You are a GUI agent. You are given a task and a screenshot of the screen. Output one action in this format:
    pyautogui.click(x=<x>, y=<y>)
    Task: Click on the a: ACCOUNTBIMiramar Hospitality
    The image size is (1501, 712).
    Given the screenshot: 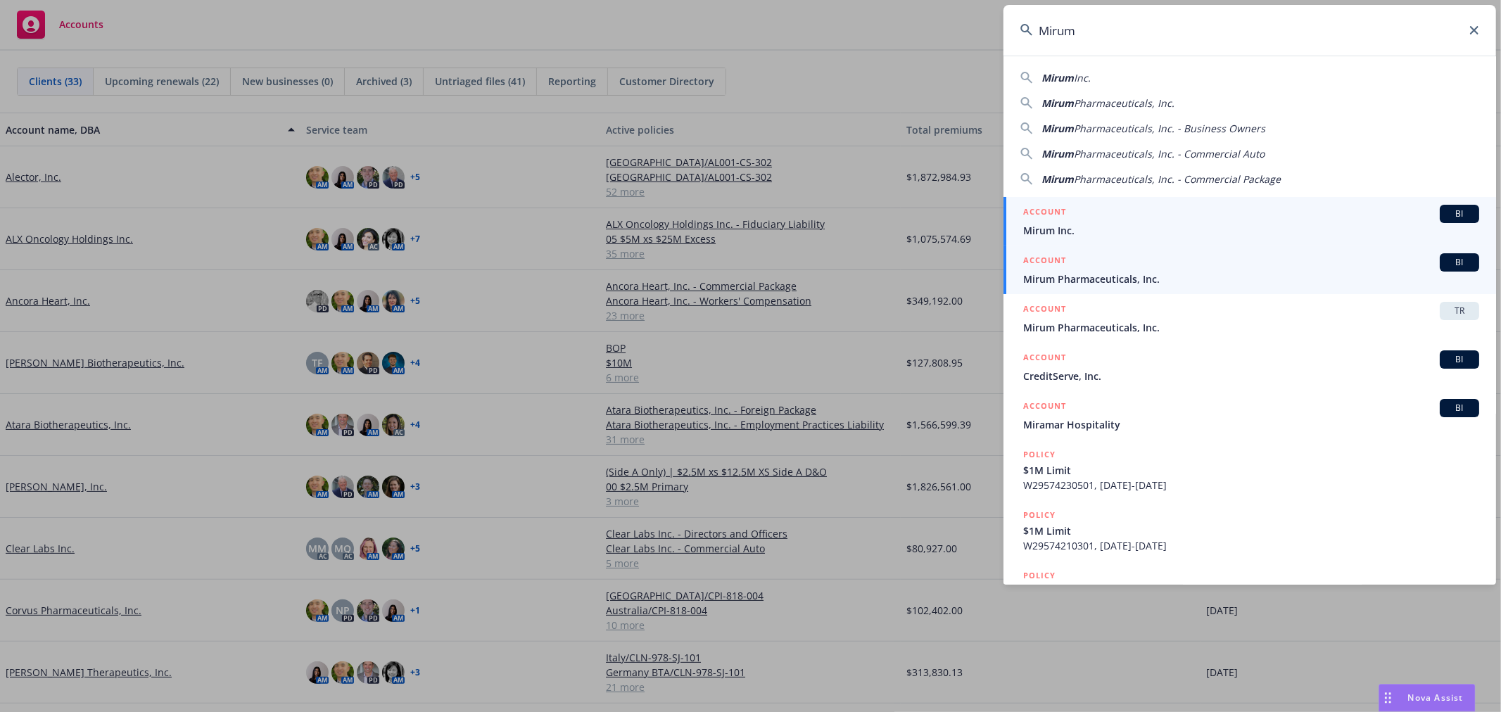 What is the action you would take?
    pyautogui.click(x=1250, y=415)
    